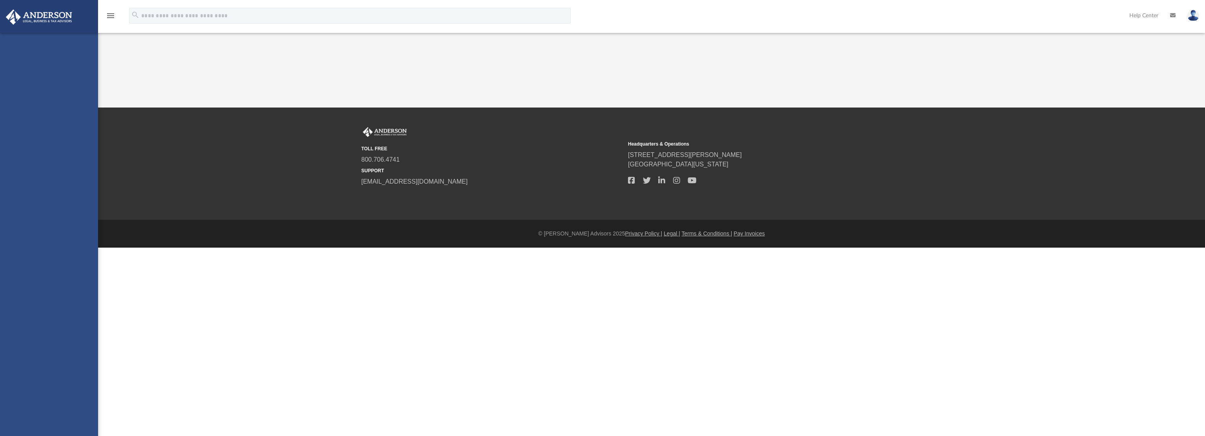 The height and width of the screenshot is (436, 1205). I want to click on i: search, so click(135, 15).